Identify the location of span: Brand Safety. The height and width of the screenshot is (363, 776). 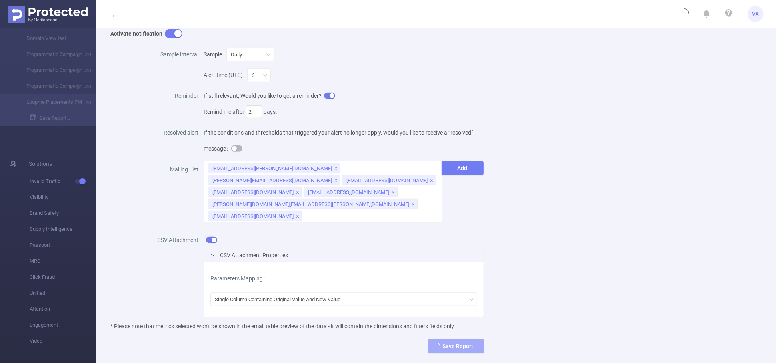
(63, 213).